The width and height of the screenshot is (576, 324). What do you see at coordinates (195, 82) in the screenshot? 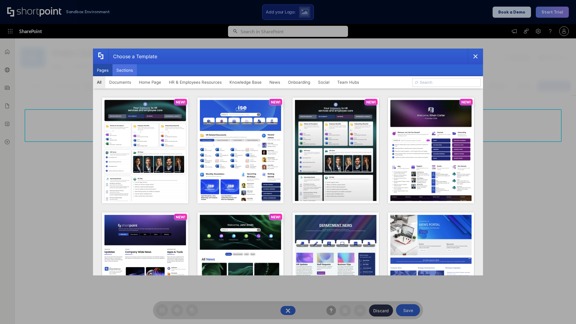
I see `button: HR & Employees Resources` at bounding box center [195, 82].